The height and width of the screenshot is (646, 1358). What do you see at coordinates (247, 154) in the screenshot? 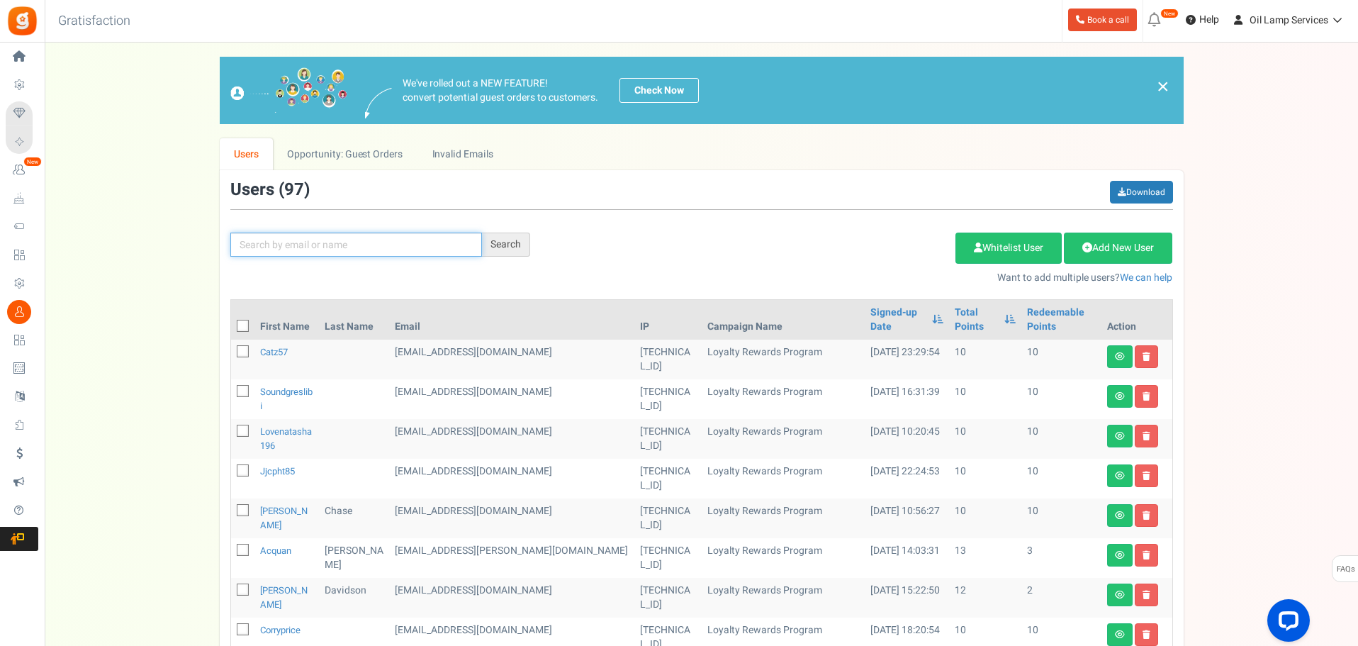
I see `a: Users` at bounding box center [247, 154].